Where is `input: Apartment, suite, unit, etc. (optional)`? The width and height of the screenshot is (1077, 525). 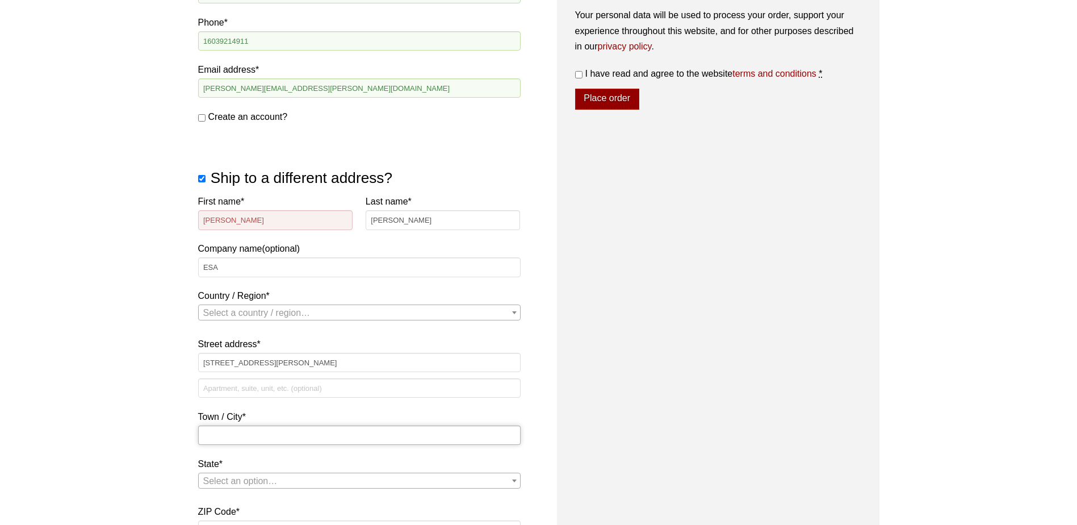
input: Apartment, suite, unit, etc. (optional) is located at coordinates (359, 388).